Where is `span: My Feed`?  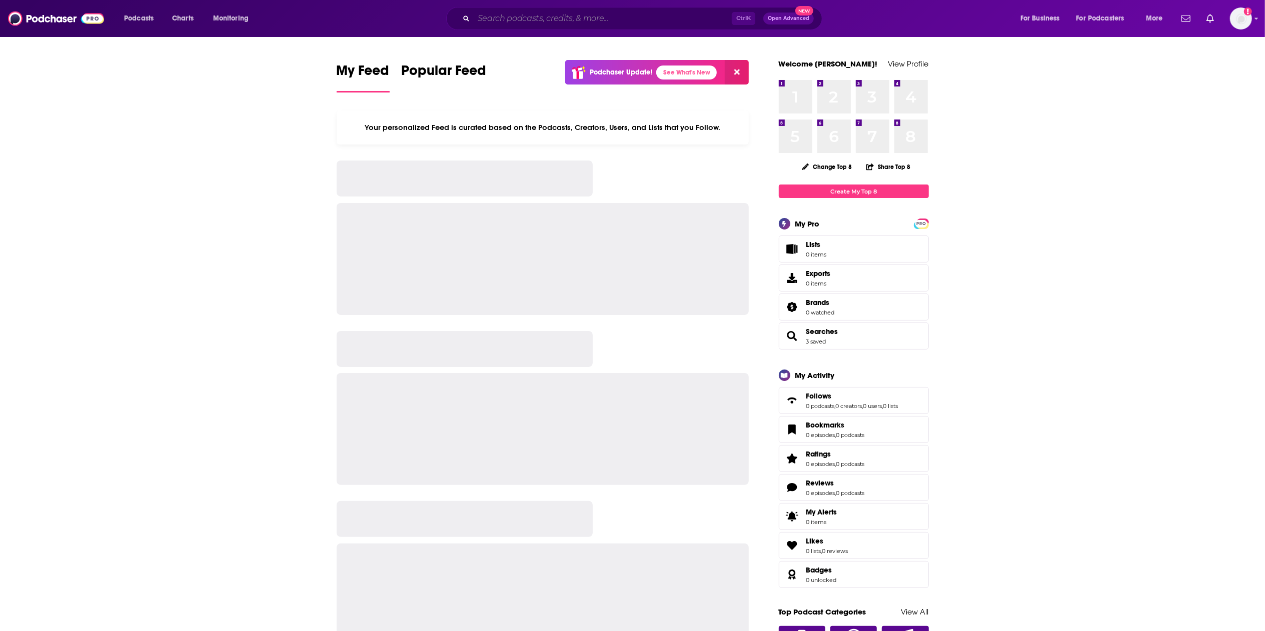 span: My Feed is located at coordinates (363, 74).